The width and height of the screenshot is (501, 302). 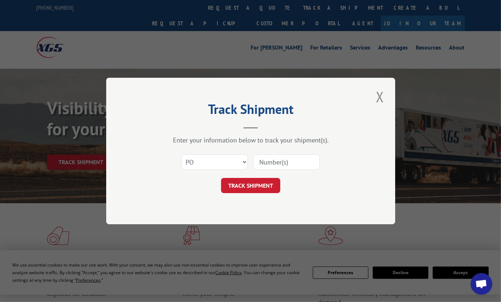 What do you see at coordinates (482, 284) in the screenshot?
I see `a: Open chat` at bounding box center [482, 284].